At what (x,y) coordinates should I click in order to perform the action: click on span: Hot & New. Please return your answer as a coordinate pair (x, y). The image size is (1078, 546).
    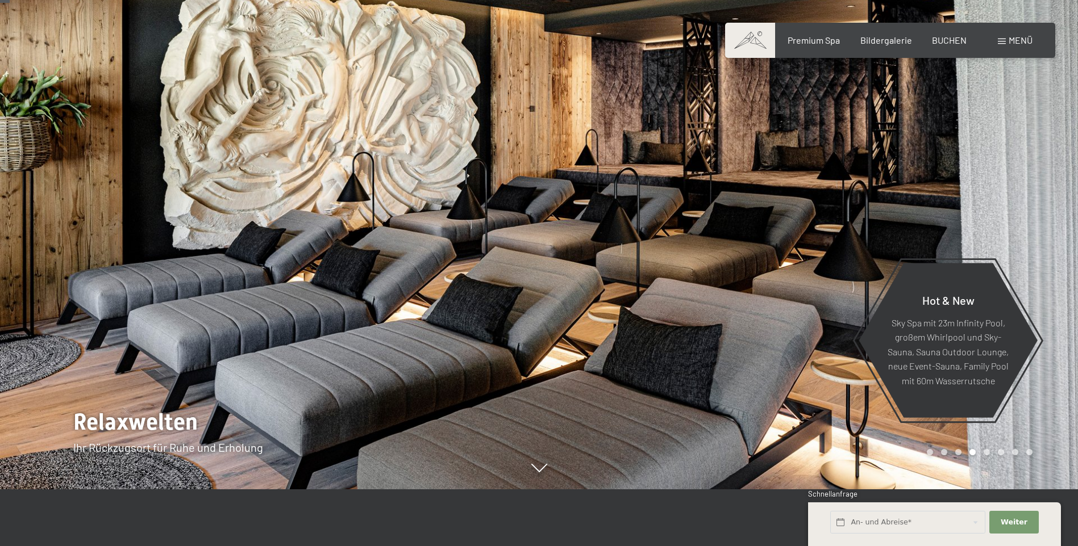
    Looking at the image, I should click on (948, 300).